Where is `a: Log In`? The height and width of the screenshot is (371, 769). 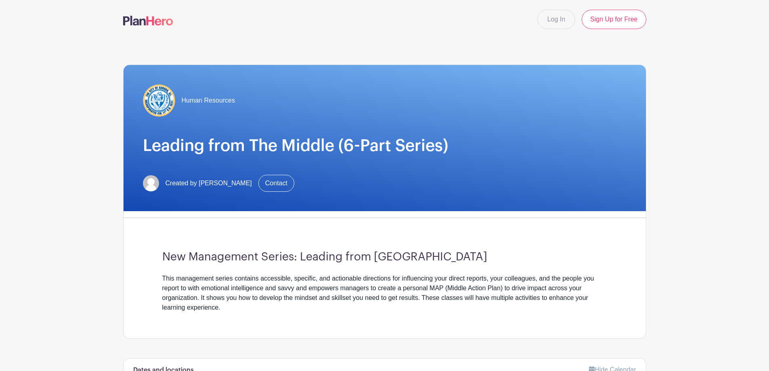 a: Log In is located at coordinates (556, 19).